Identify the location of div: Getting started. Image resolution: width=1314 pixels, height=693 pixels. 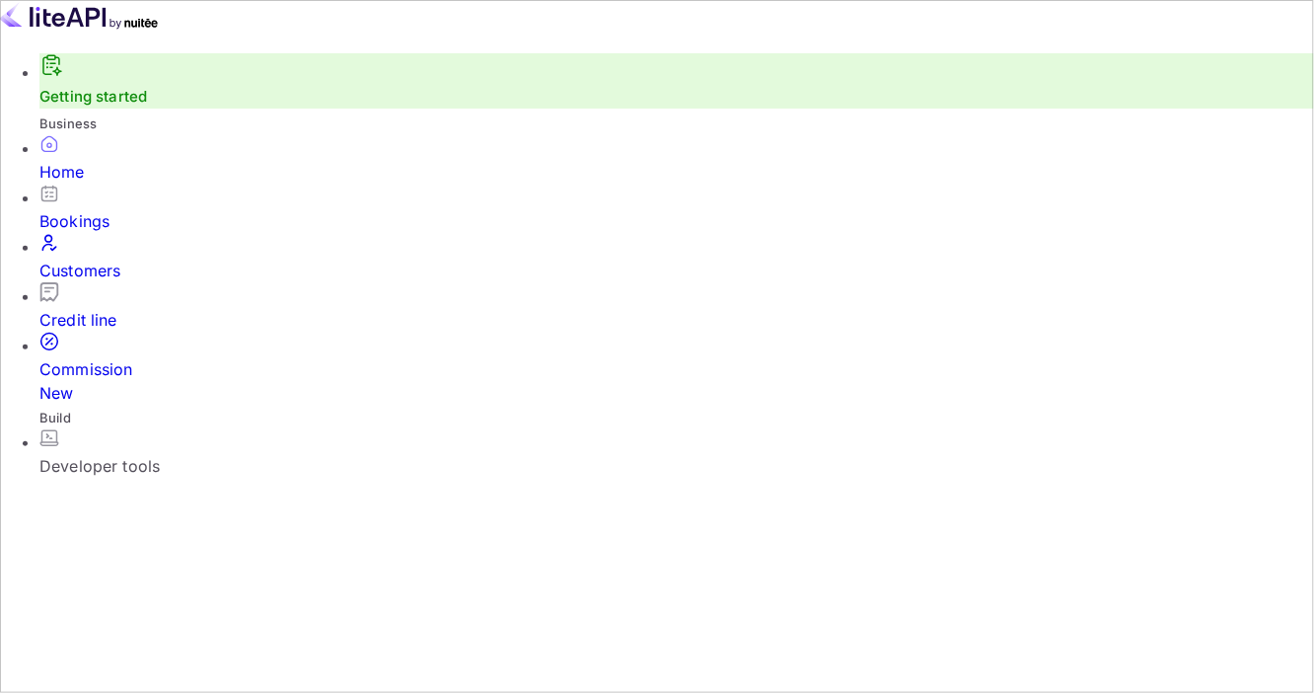
(677, 81).